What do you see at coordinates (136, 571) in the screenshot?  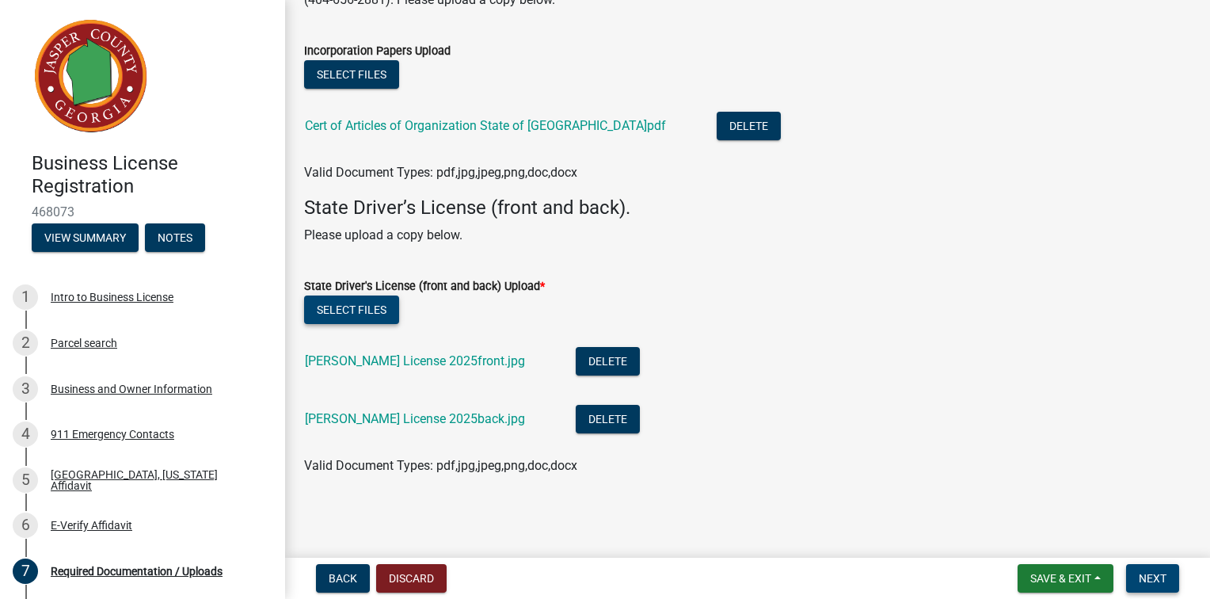 I see `div: Required Documentation / Uploads` at bounding box center [136, 571].